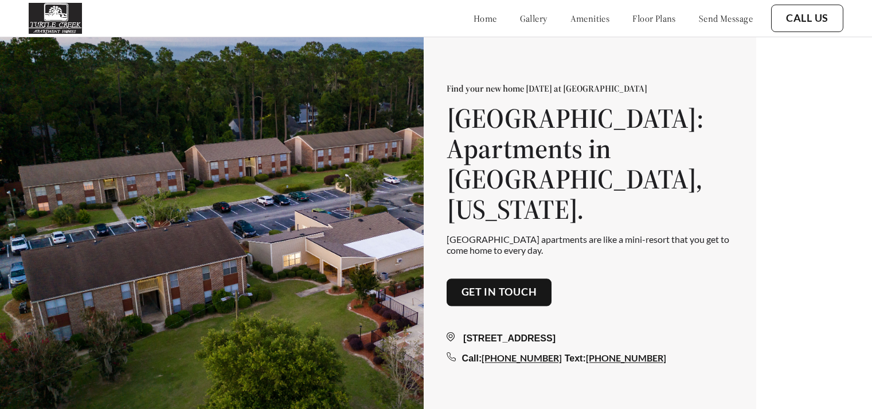 The width and height of the screenshot is (872, 409). What do you see at coordinates (534, 18) in the screenshot?
I see `a: gallery` at bounding box center [534, 18].